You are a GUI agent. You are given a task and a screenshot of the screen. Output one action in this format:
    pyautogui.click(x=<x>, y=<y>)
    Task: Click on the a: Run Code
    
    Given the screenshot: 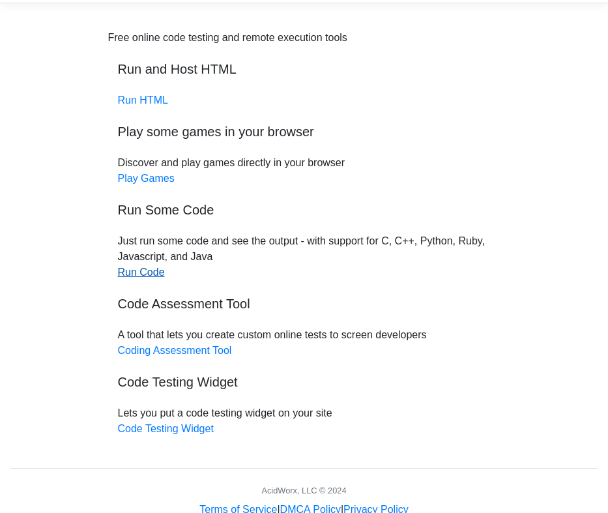 What is the action you would take?
    pyautogui.click(x=141, y=272)
    